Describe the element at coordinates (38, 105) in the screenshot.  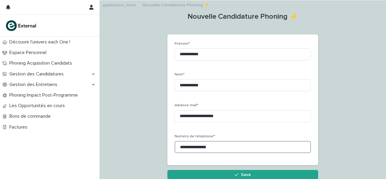
I see `p: Les Opportunités en cours` at that location.